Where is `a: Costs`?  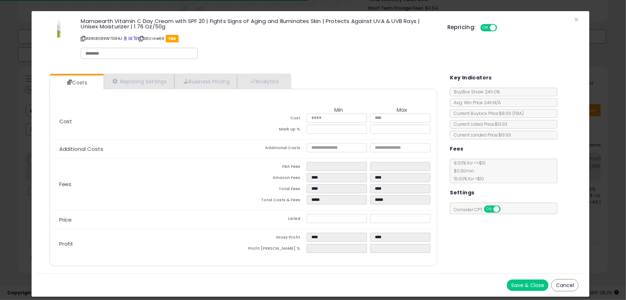 a: Costs is located at coordinates (76, 83).